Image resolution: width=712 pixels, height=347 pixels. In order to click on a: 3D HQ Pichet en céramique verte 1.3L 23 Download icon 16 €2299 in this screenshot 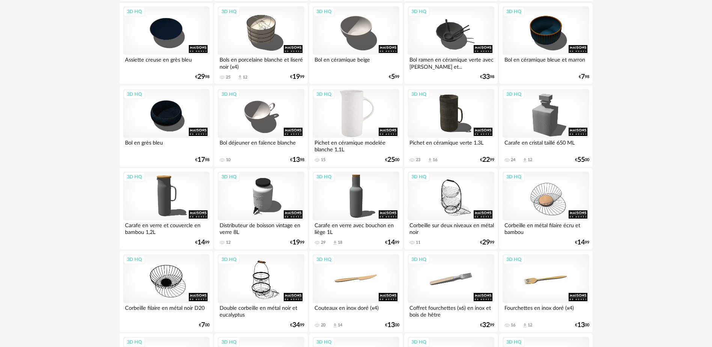, I will do `click(451, 126)`.